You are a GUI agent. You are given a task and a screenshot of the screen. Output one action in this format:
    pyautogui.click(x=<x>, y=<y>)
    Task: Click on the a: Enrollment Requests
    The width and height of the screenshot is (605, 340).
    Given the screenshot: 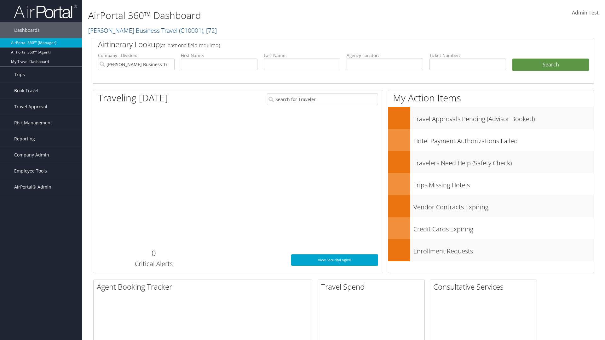 What is the action you would take?
    pyautogui.click(x=491, y=250)
    